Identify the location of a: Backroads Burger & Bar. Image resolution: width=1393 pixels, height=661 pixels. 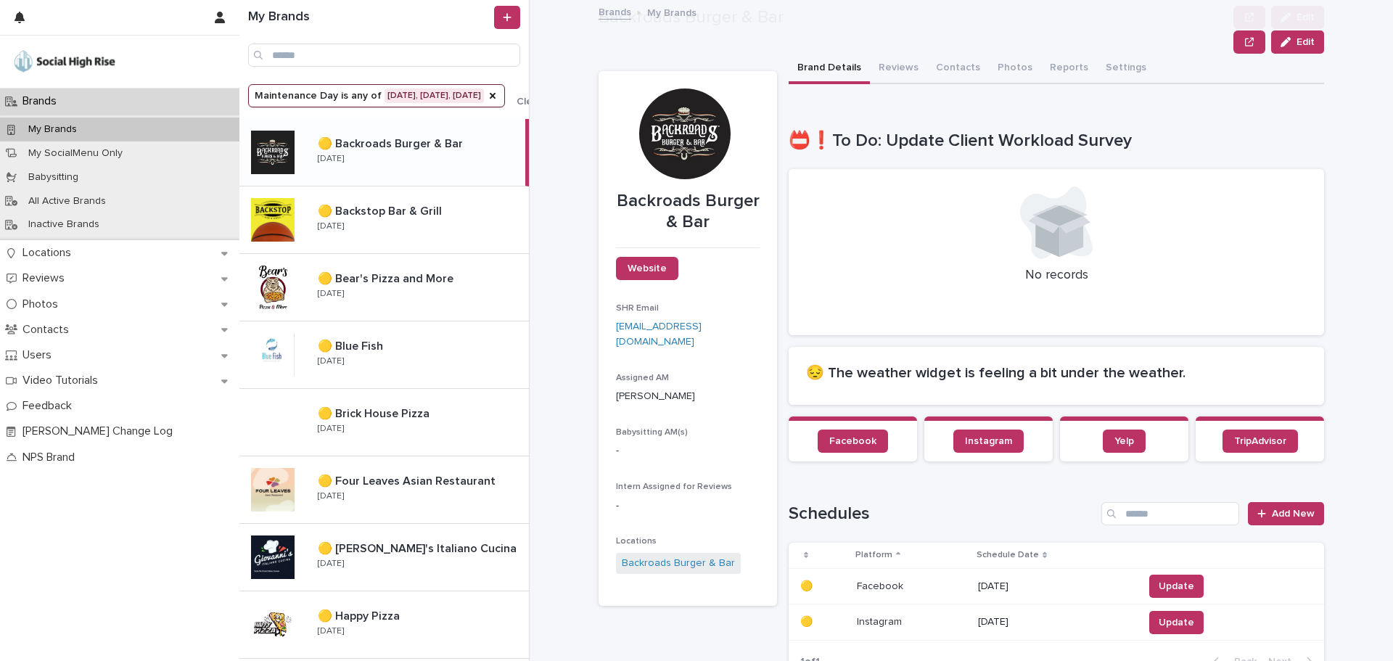
(678, 563).